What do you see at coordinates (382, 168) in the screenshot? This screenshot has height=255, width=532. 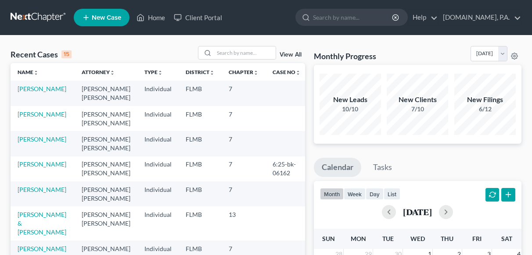 I see `a: Tasks` at bounding box center [382, 168].